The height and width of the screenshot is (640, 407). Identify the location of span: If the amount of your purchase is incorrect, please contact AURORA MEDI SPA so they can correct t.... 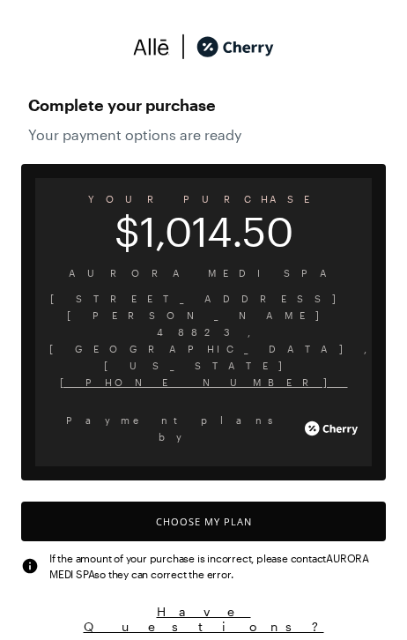
(218, 566).